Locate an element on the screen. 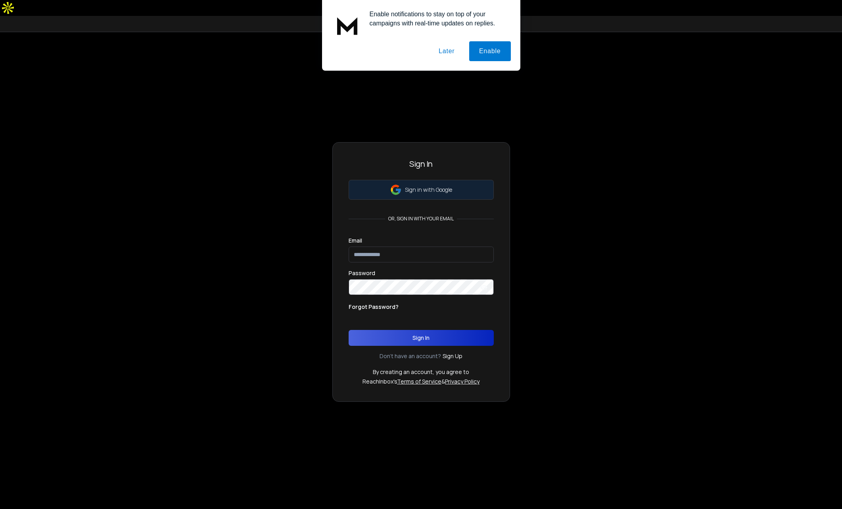 The width and height of the screenshot is (842, 509). button: Sign in with Google is located at coordinates (421, 190).